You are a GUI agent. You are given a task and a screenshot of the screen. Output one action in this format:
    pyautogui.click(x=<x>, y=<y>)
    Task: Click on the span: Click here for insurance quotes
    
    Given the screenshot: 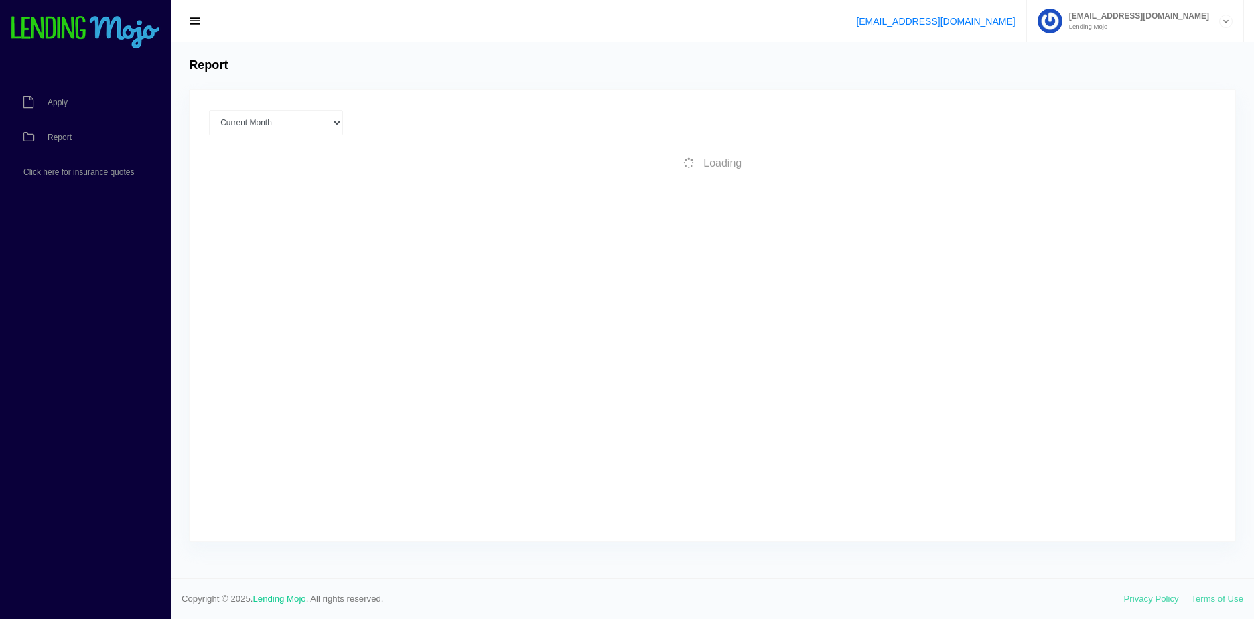 What is the action you would take?
    pyautogui.click(x=78, y=172)
    